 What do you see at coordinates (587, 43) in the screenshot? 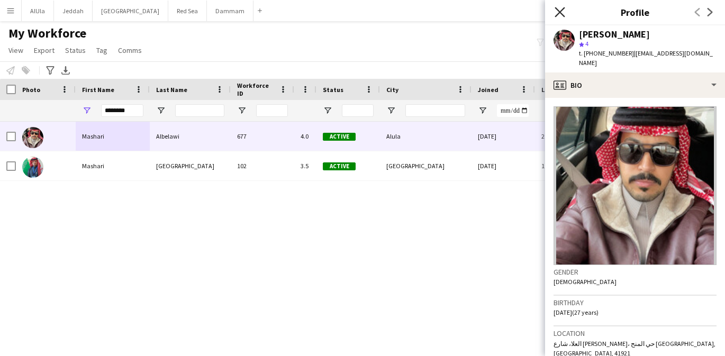
I see `span: 4` at bounding box center [587, 43].